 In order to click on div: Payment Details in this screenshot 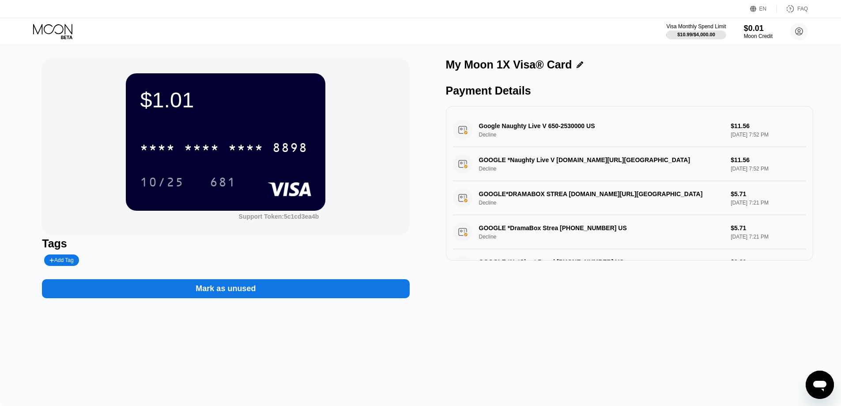, I will do `click(630, 91)`.